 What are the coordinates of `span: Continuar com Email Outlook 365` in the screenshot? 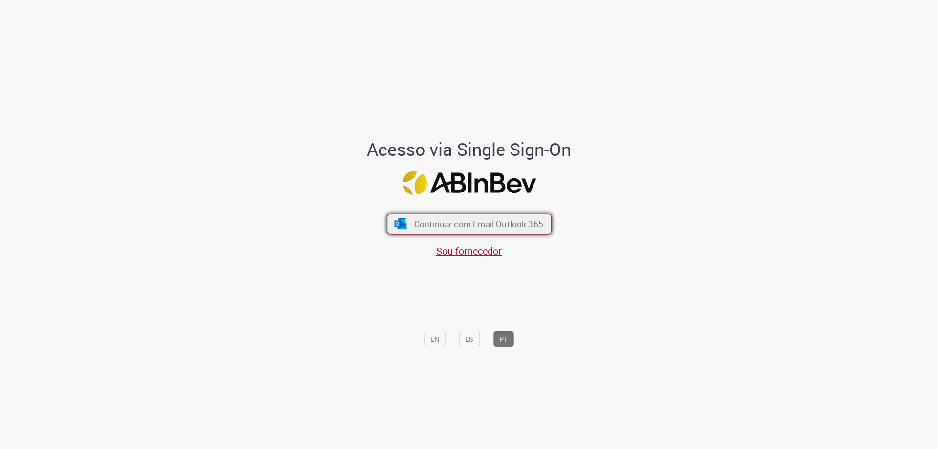 It's located at (478, 224).